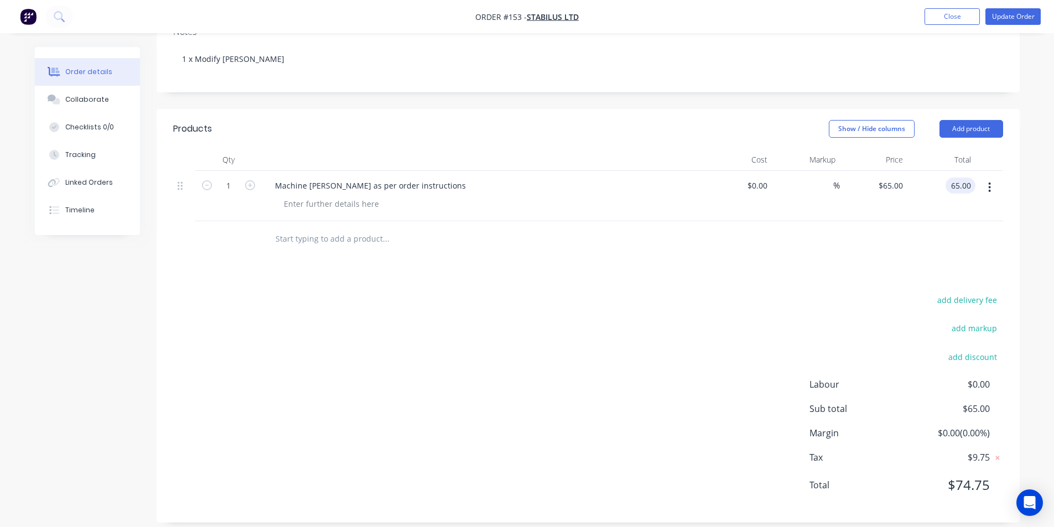  What do you see at coordinates (738, 160) in the screenshot?
I see `div: Cost` at bounding box center [738, 160].